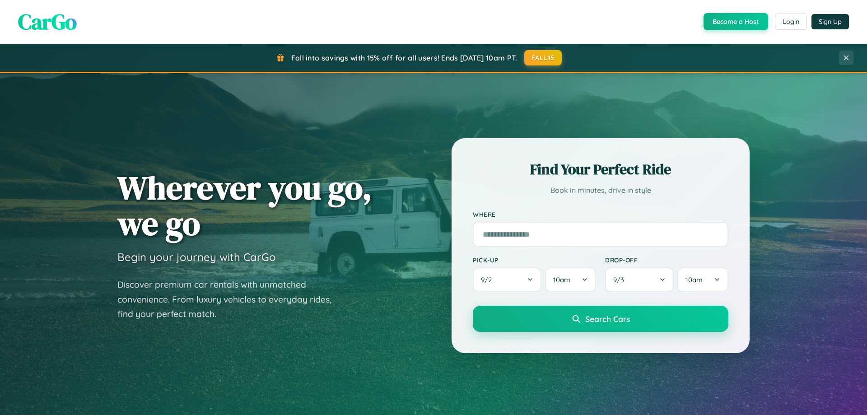 The image size is (867, 415). Describe the element at coordinates (230, 299) in the screenshot. I see `p: Discover premium car rentals with unmatched convenience. From luxury vehicles to everyday rides, ...` at that location.